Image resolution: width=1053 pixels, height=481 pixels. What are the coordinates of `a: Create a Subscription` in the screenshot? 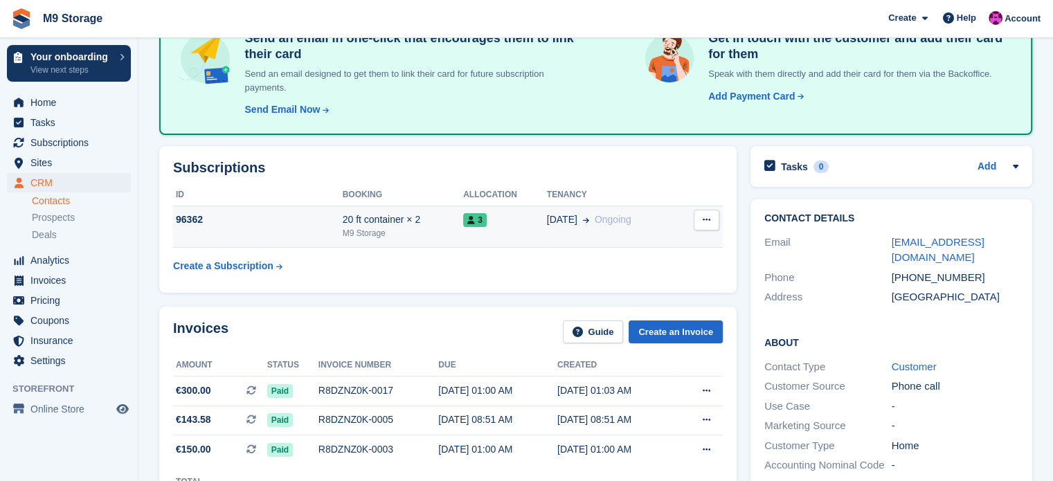 It's located at (228, 266).